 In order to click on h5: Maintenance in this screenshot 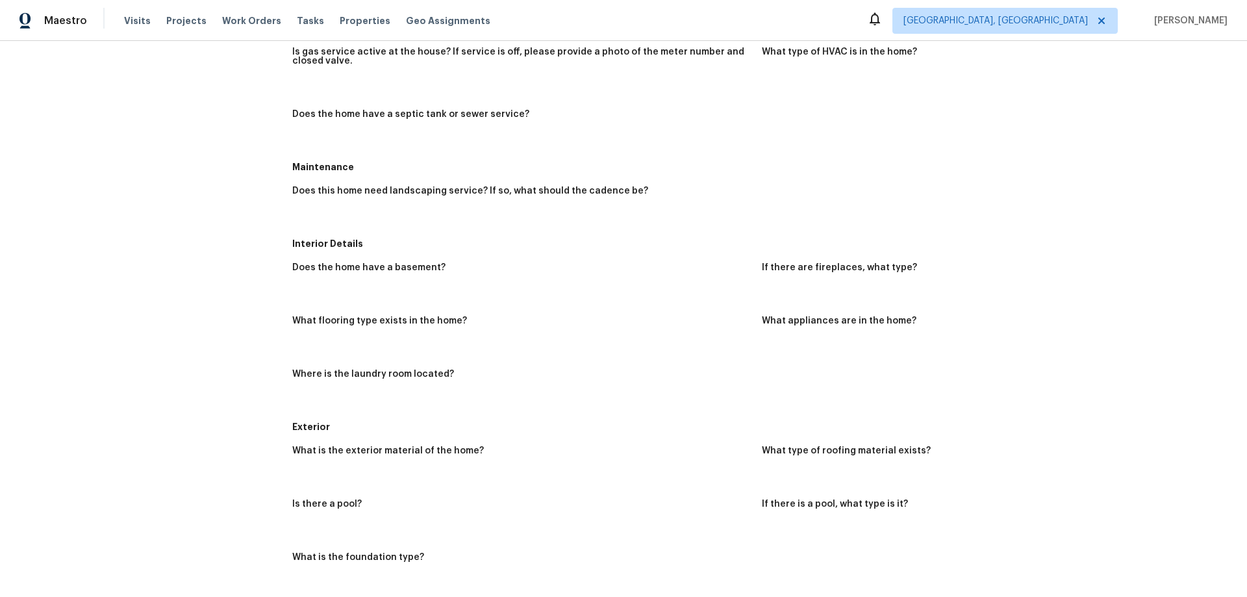, I will do `click(762, 167)`.